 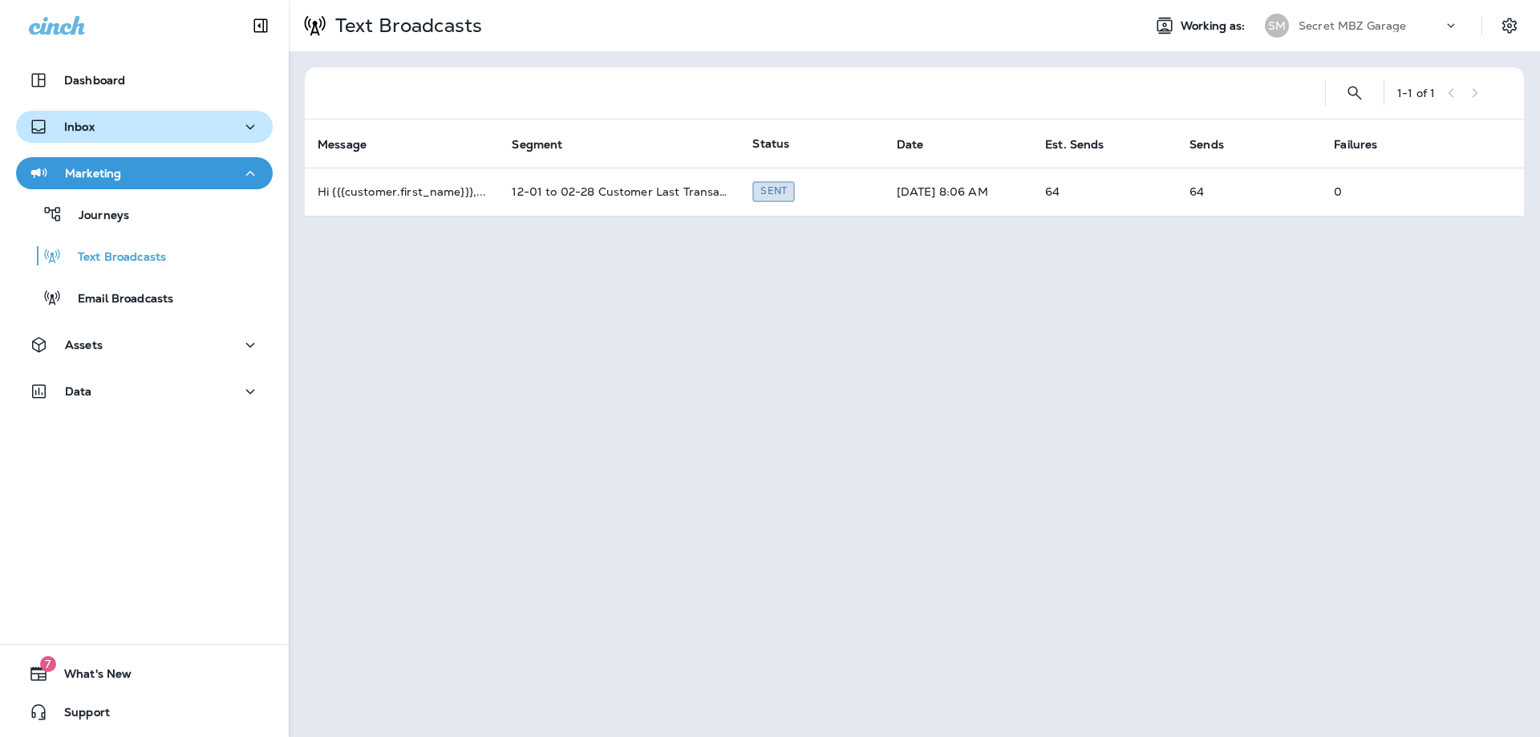 I want to click on span: Created by Zachary Nottke, so click(x=773, y=190).